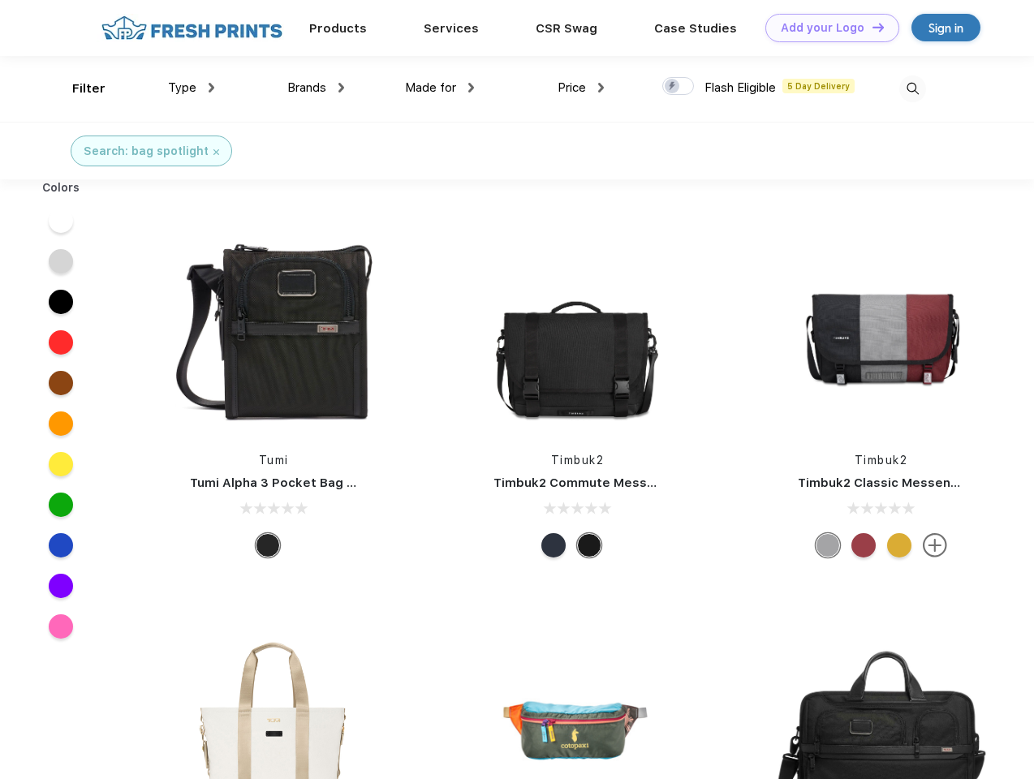  I want to click on span: 5 Day Delivery, so click(818, 86).